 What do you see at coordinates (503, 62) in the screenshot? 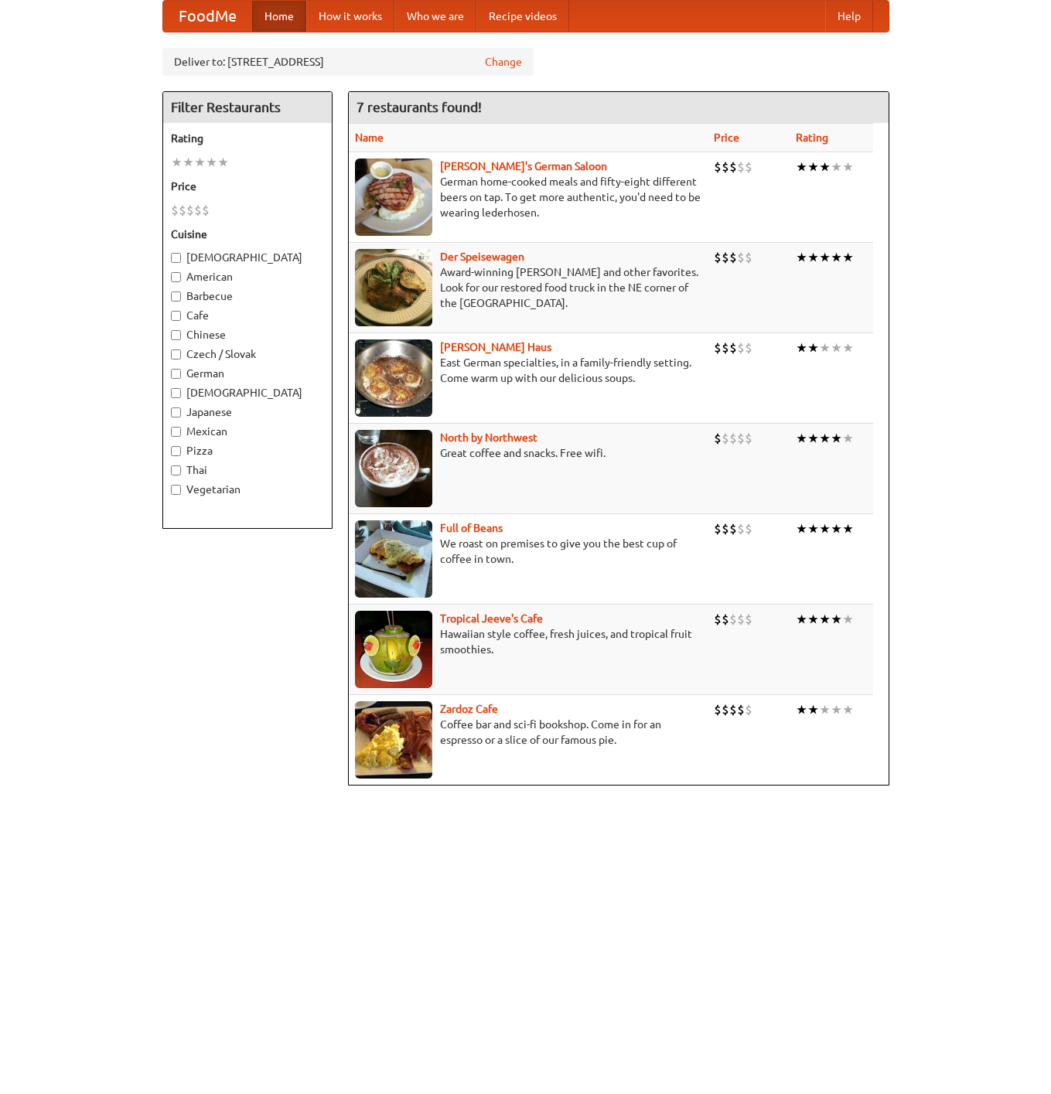
I see `a: Change` at bounding box center [503, 62].